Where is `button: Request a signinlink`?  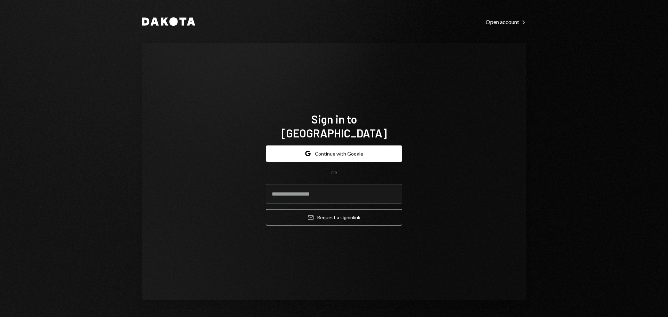
button: Request a signinlink is located at coordinates (334, 217).